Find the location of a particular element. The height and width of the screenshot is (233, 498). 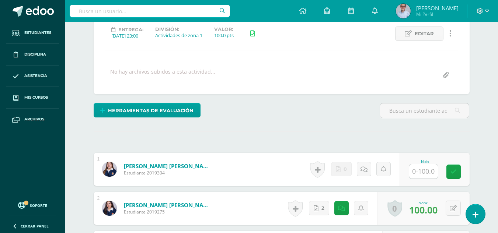

span: 2 is located at coordinates (323, 208).